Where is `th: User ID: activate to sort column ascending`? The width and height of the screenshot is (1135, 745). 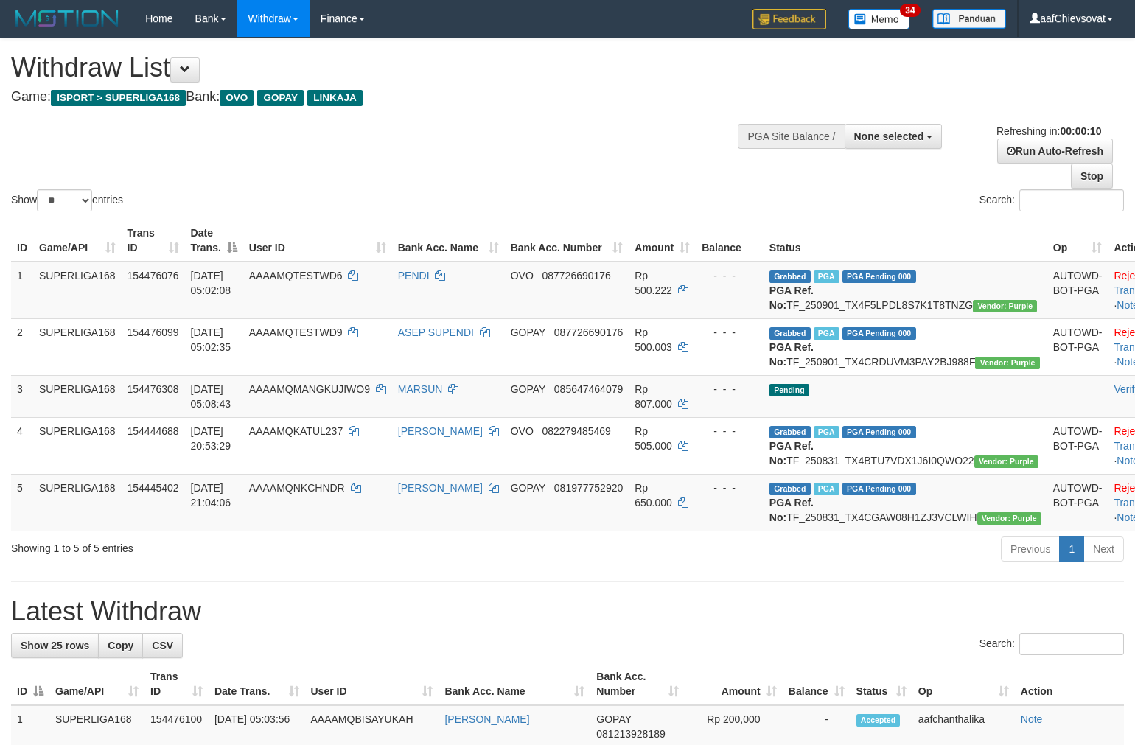
th: User ID: activate to sort column ascending is located at coordinates (372, 684).